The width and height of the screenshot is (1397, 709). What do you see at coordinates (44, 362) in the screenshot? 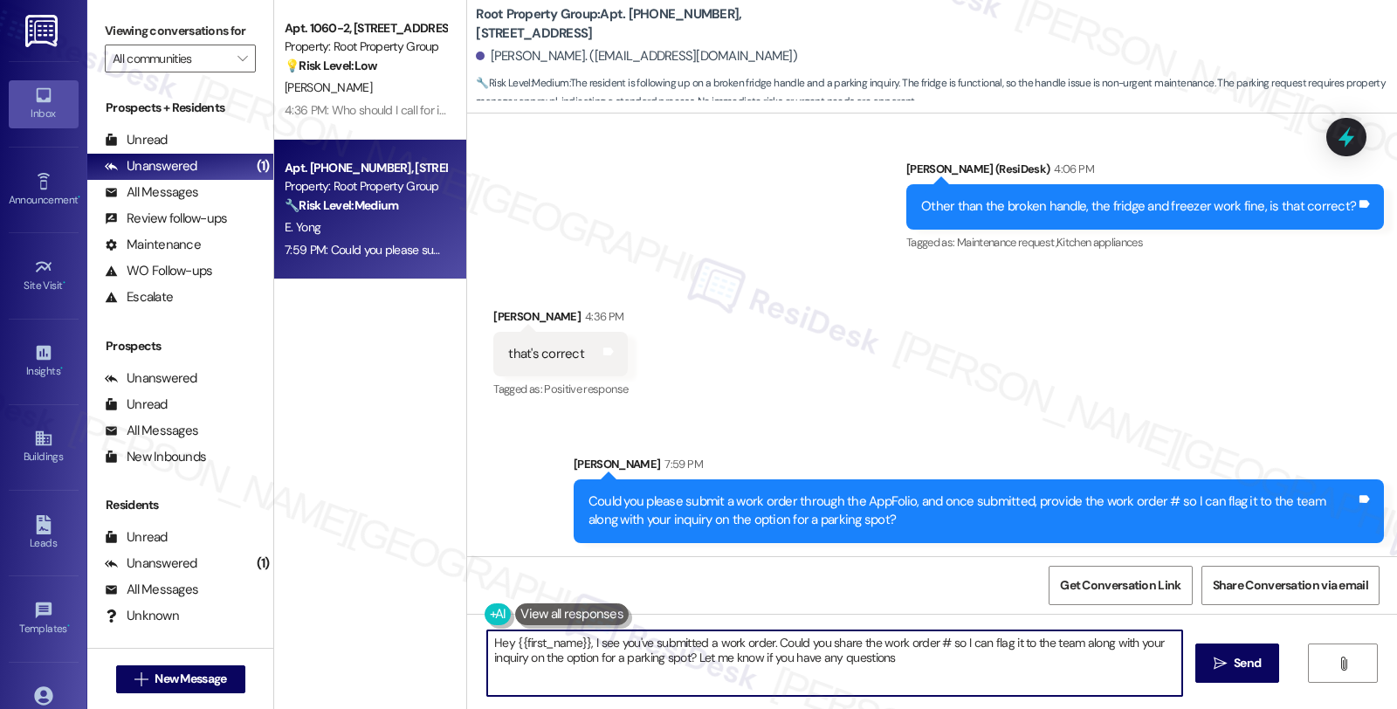
I see `a: Insights •` at bounding box center [44, 362].